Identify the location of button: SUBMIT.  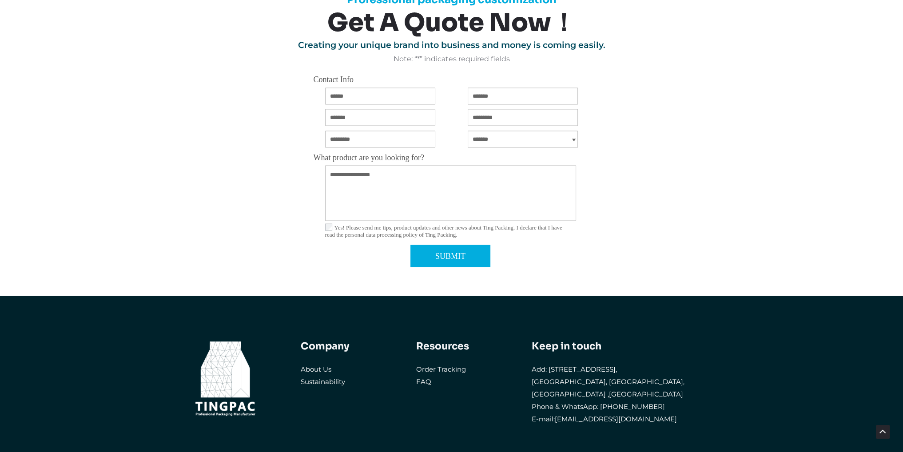
(450, 256).